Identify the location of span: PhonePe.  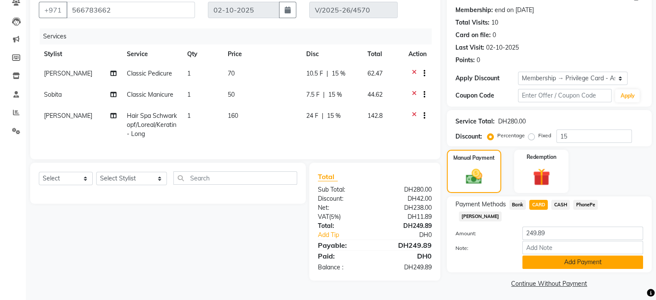
(586, 205).